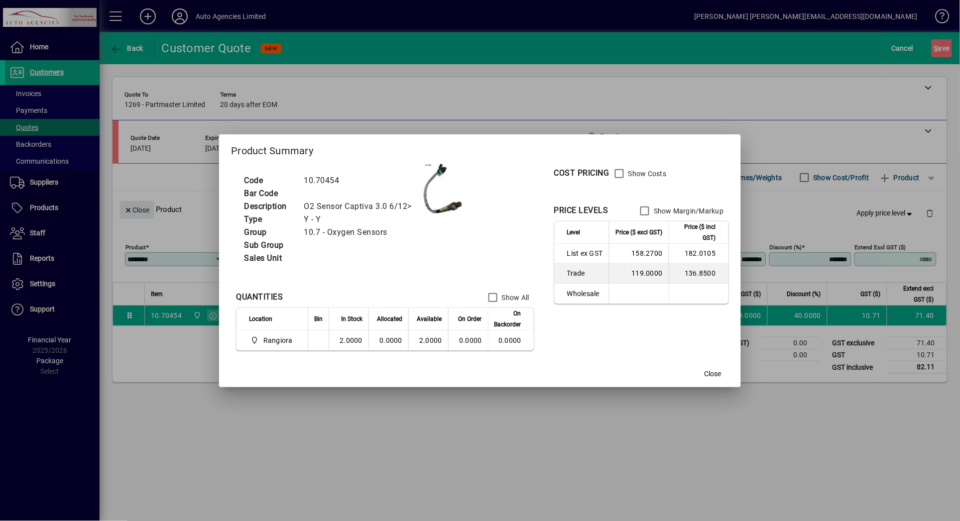 This screenshot has height=521, width=960. Describe the element at coordinates (361, 181) in the screenshot. I see `td: 10.70454` at that location.